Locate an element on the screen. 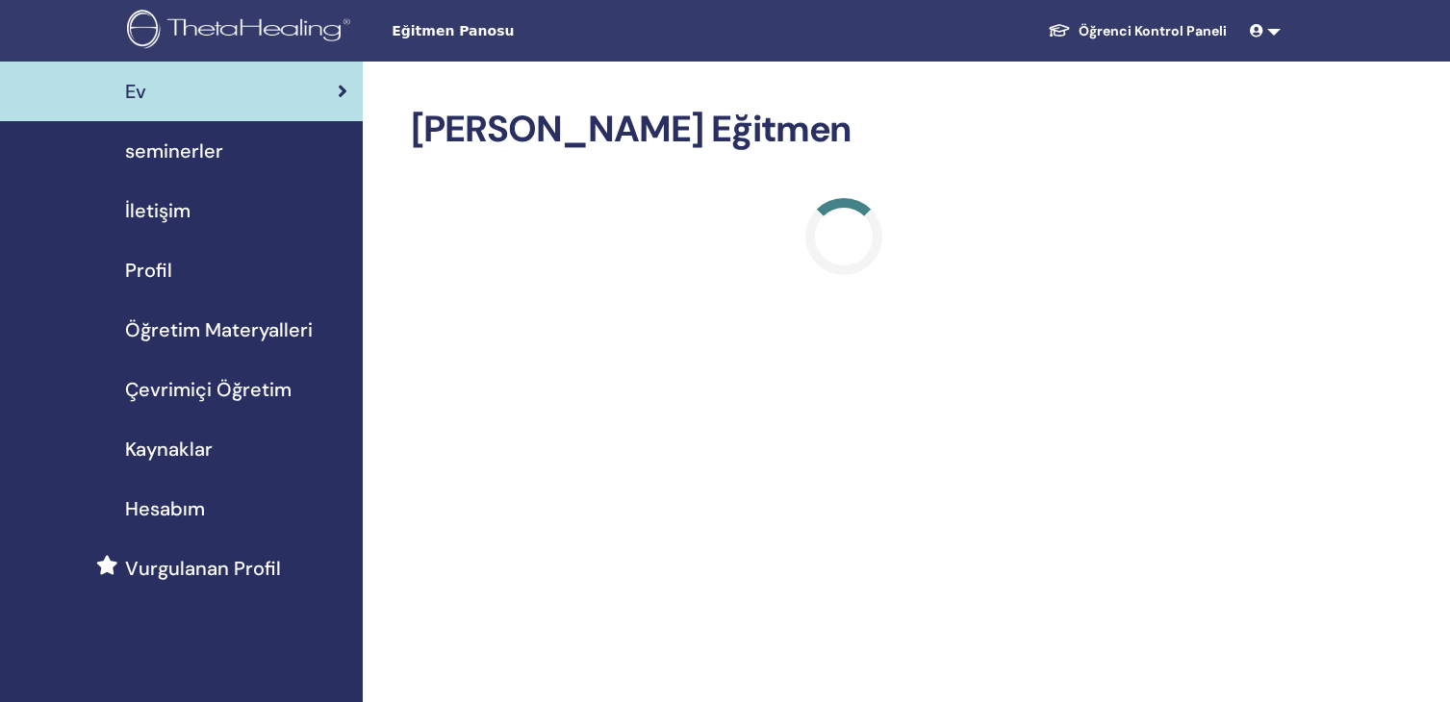 The image size is (1450, 702). span: seminerler is located at coordinates (174, 151).